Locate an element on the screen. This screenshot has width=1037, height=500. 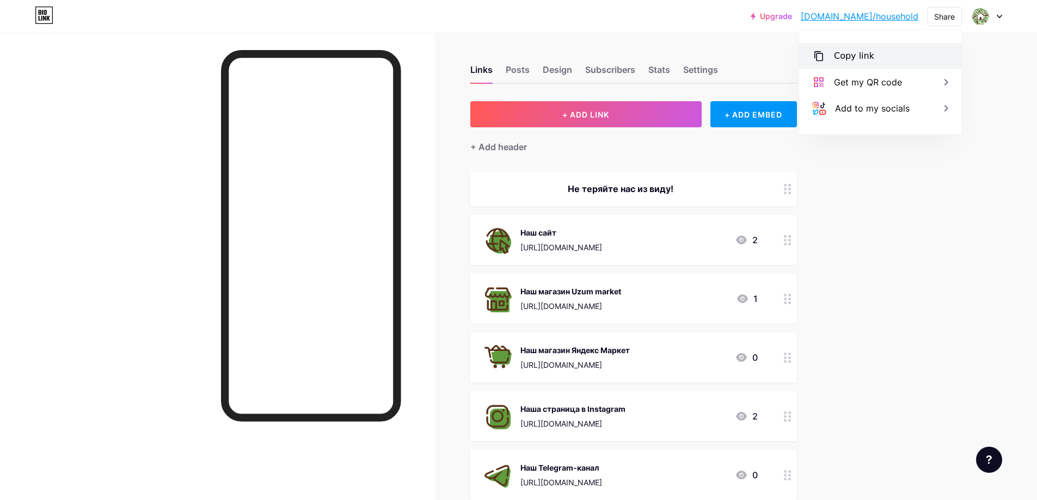
span: + ADD LINK is located at coordinates (586, 114).